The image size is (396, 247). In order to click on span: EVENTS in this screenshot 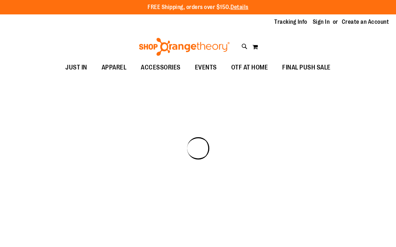, I will do `click(206, 67)`.